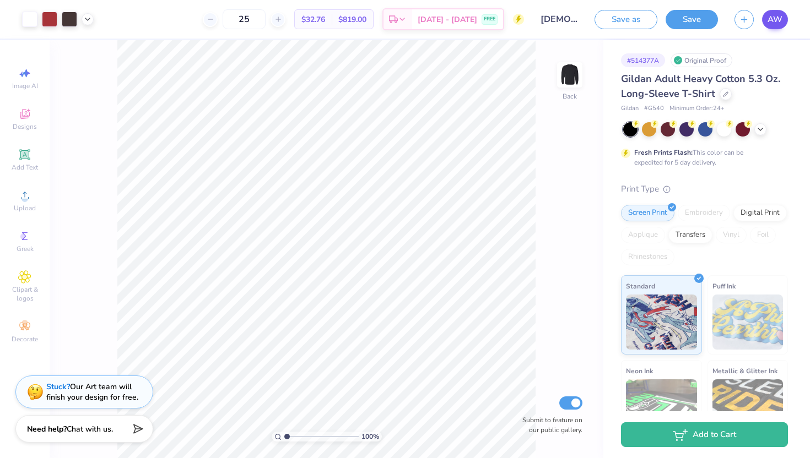 This screenshot has width=810, height=458. What do you see at coordinates (643, 235) in the screenshot?
I see `div: Applique` at bounding box center [643, 235].